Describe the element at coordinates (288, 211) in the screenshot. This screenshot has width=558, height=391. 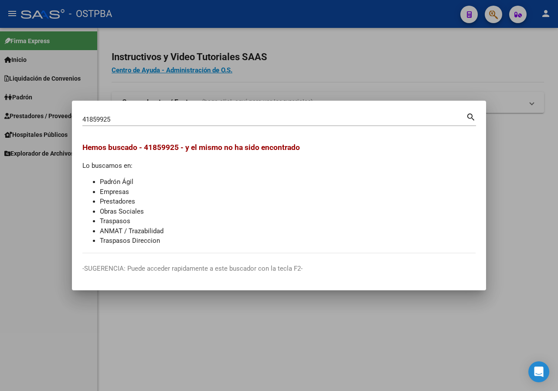
I see `li: Obras Sociales` at that location.